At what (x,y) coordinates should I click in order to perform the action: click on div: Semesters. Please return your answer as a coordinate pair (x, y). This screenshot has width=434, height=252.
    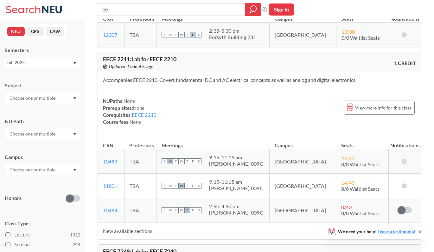
    Looking at the image, I should click on (42, 50).